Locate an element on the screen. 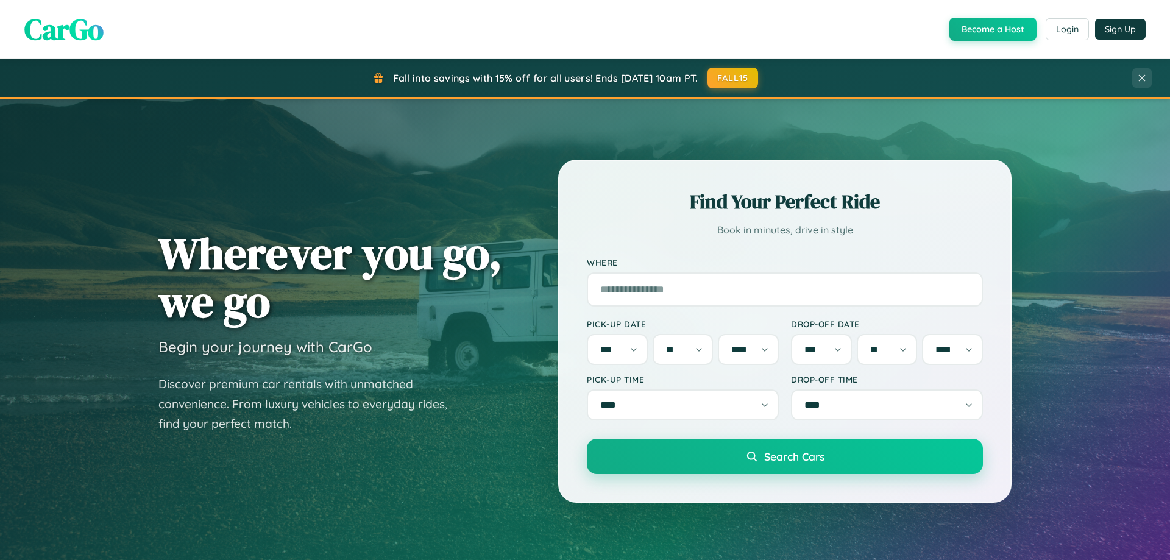 The height and width of the screenshot is (560, 1170). label: Drop-off Date is located at coordinates (887, 324).